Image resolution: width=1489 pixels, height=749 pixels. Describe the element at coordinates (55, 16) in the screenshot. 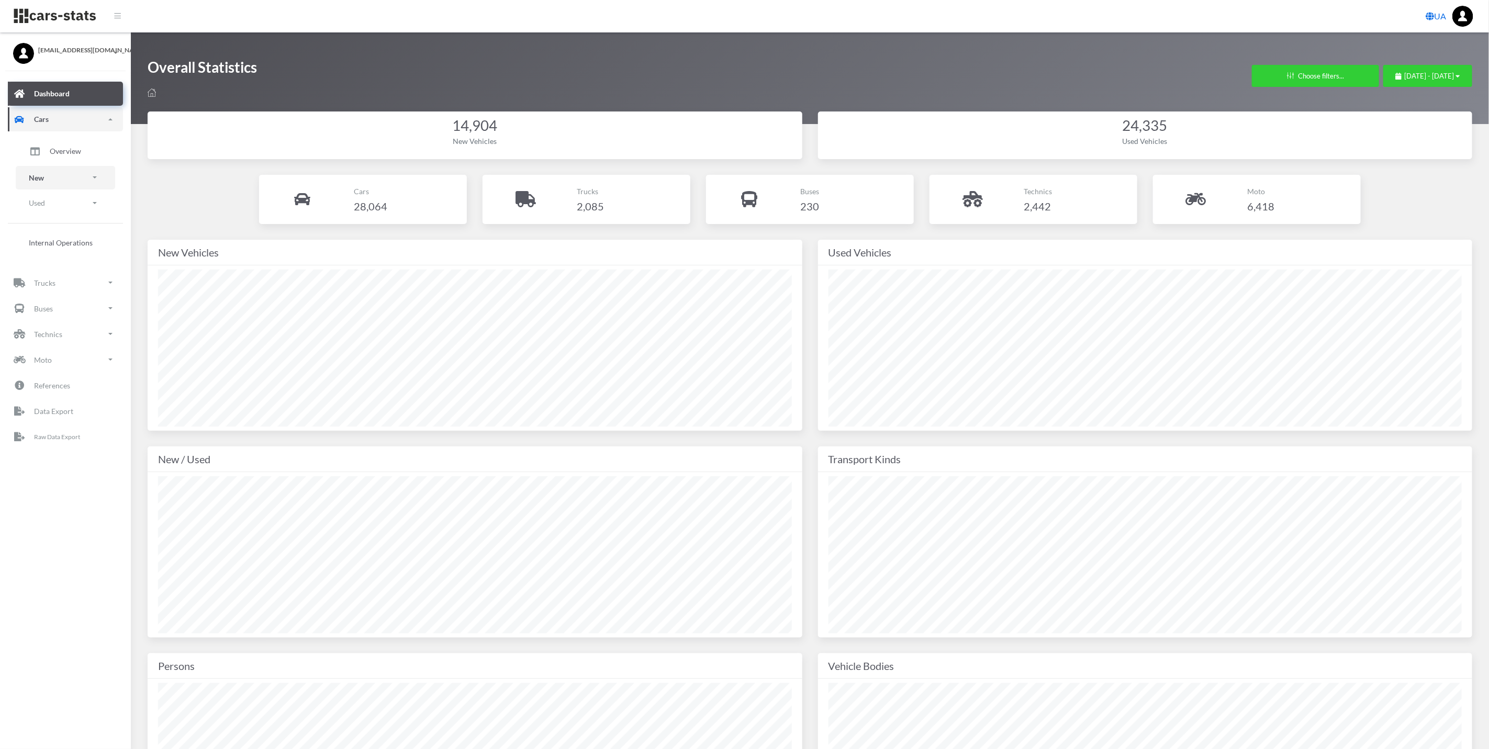

I see `img: navbar brand` at that location.